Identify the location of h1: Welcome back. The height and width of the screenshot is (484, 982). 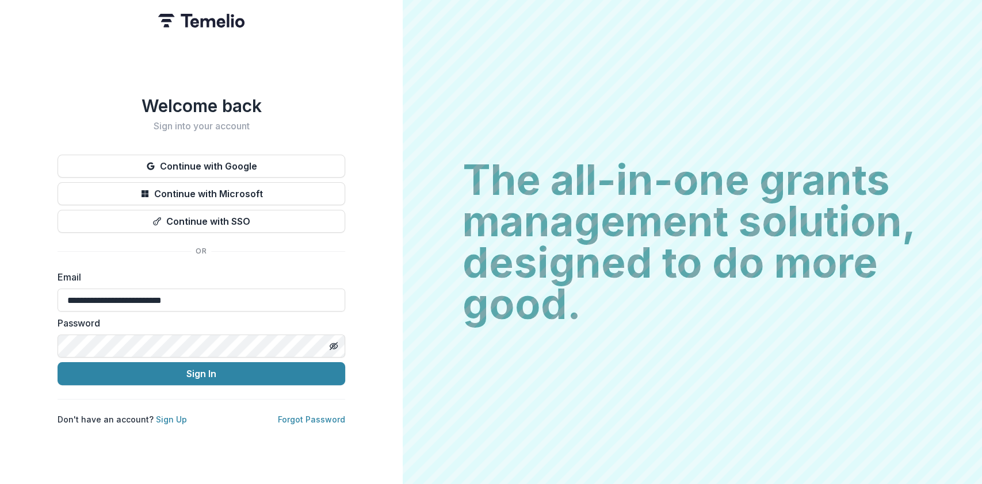
(201, 106).